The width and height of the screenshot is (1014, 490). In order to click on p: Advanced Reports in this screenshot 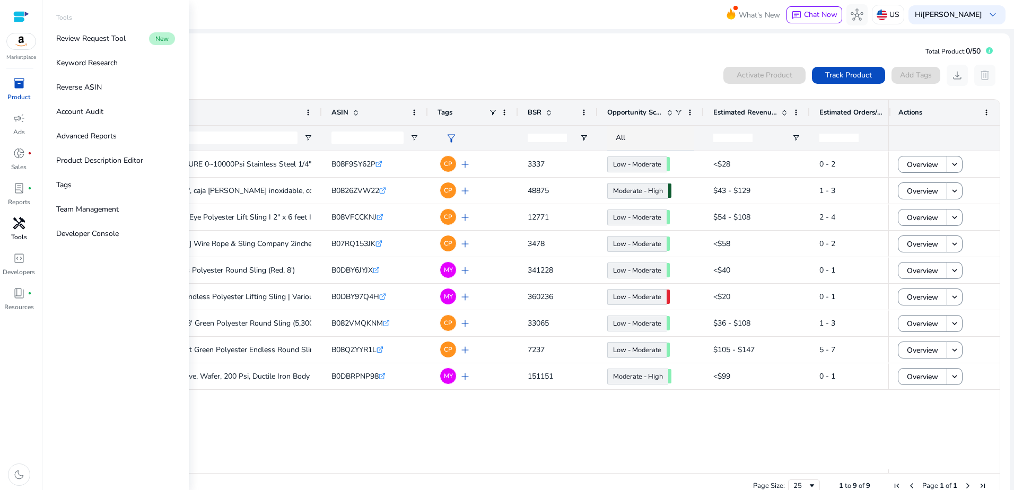, I will do `click(86, 136)`.